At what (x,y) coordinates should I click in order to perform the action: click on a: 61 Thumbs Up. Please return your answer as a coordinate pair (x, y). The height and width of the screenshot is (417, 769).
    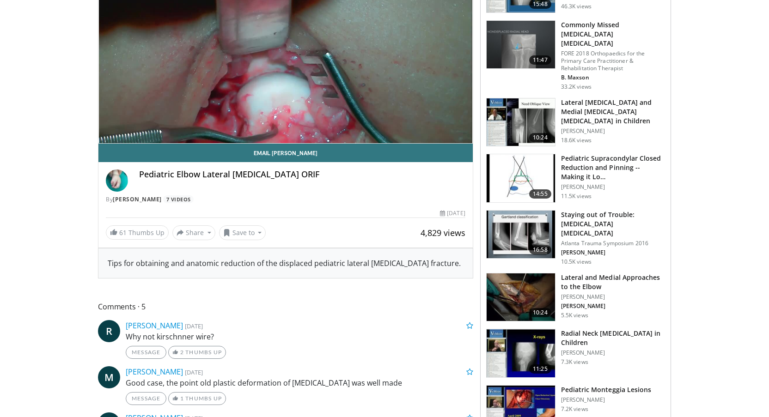
    Looking at the image, I should click on (137, 233).